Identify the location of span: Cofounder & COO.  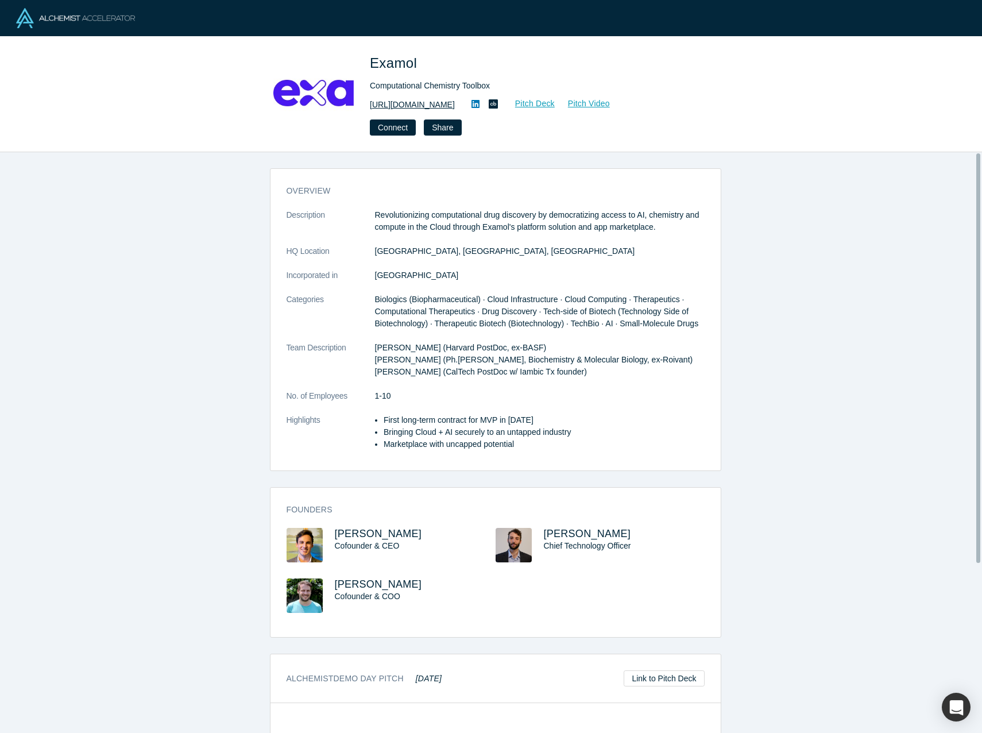
(368, 596).